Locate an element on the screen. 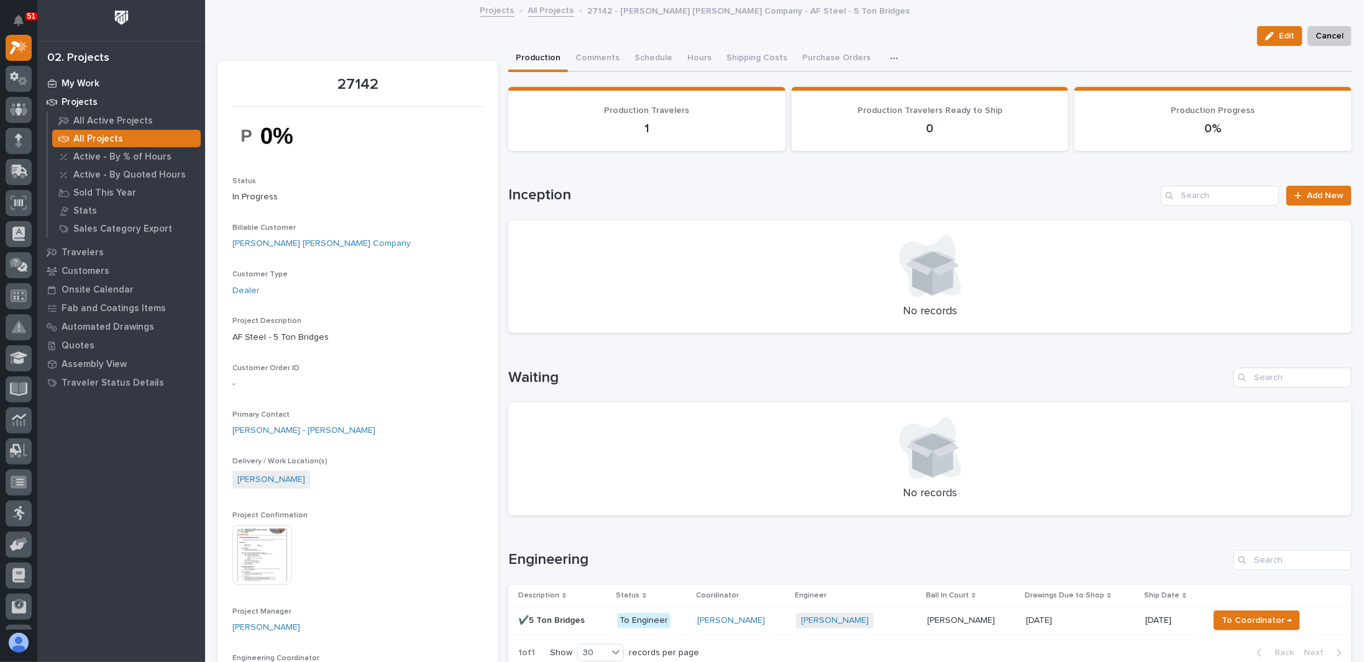 Image resolution: width=1364 pixels, height=662 pixels. button: Back is located at coordinates (1273, 653).